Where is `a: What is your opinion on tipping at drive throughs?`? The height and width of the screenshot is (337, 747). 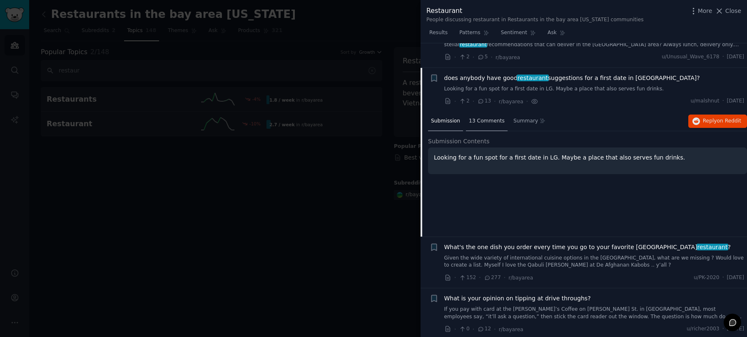 a: What is your opinion on tipping at drive throughs? is located at coordinates (518, 298).